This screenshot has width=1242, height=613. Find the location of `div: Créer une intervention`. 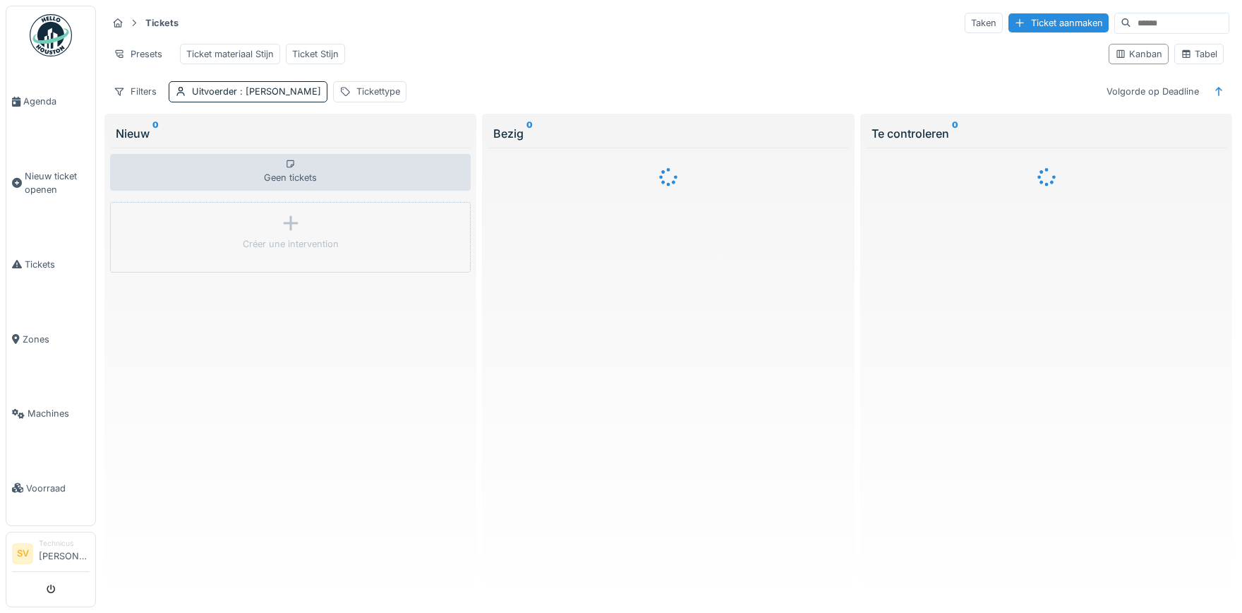

div: Créer une intervention is located at coordinates (291, 243).